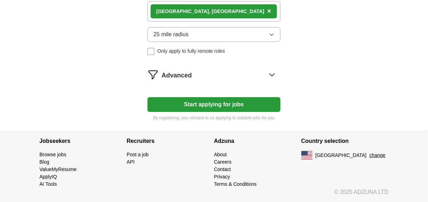  What do you see at coordinates (235, 184) in the screenshot?
I see `a: Terms & Conditions` at bounding box center [235, 184].